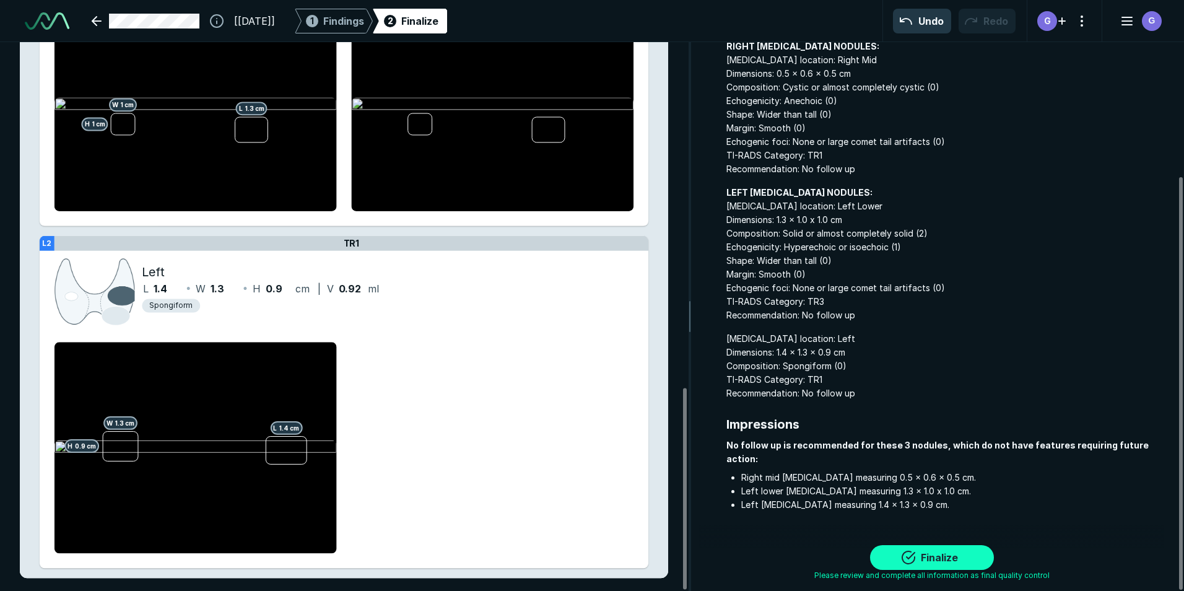 The image size is (1184, 591). What do you see at coordinates (945, 424) in the screenshot?
I see `span: Impressions` at bounding box center [945, 424].